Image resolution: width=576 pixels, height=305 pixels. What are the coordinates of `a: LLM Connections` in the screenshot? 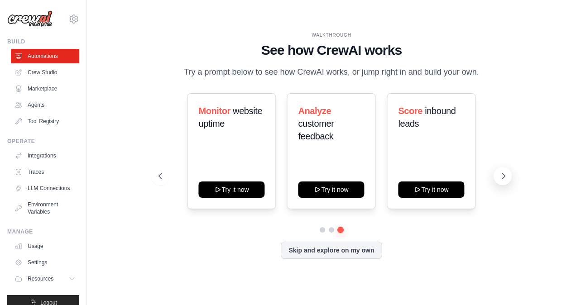 It's located at (45, 188).